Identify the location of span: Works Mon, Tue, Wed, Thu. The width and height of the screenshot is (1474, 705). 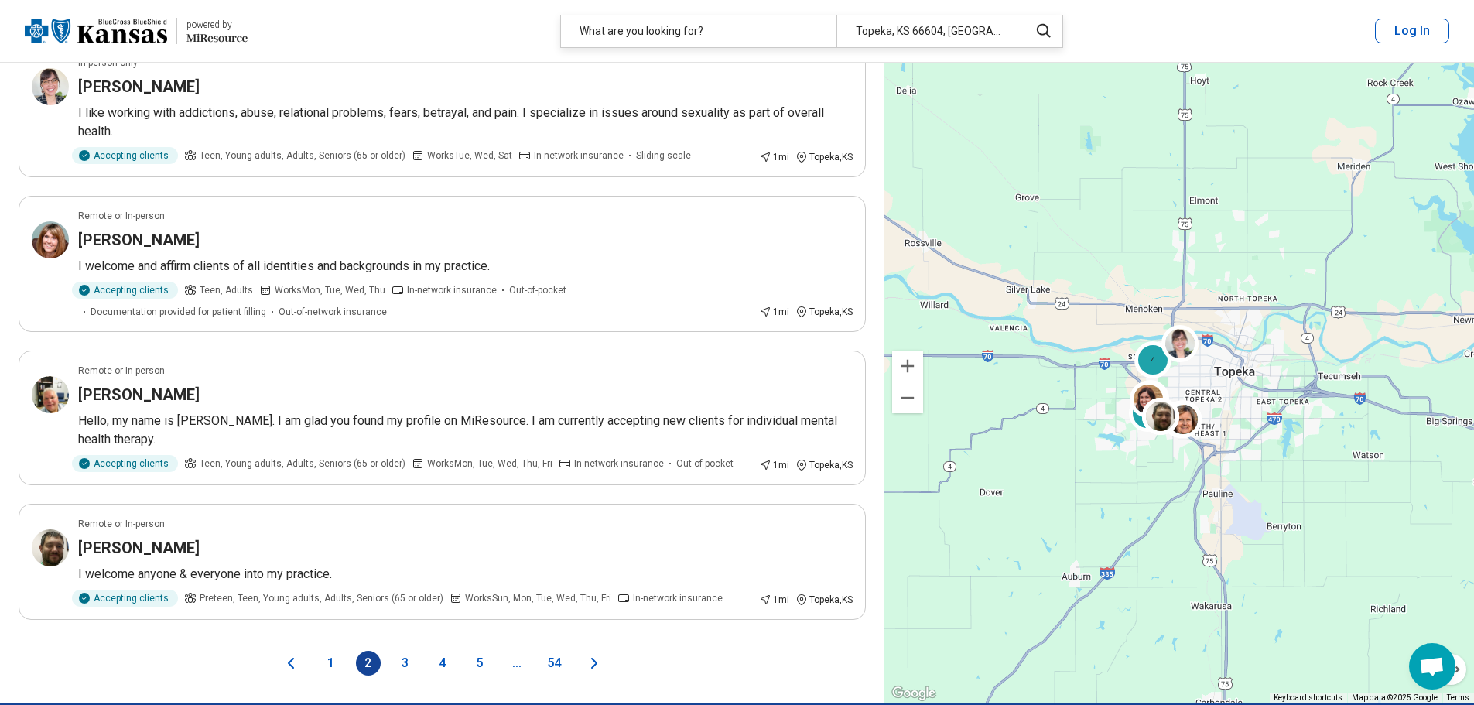
(330, 290).